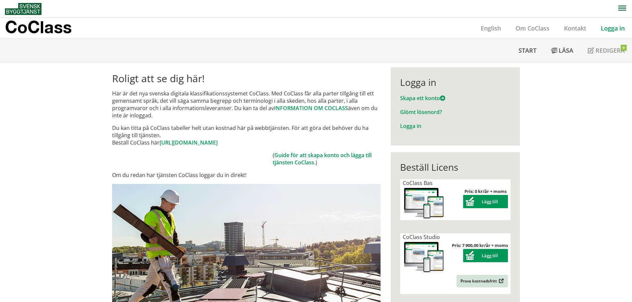  What do you see at coordinates (455, 82) in the screenshot?
I see `div: Logga in` at bounding box center [455, 82].